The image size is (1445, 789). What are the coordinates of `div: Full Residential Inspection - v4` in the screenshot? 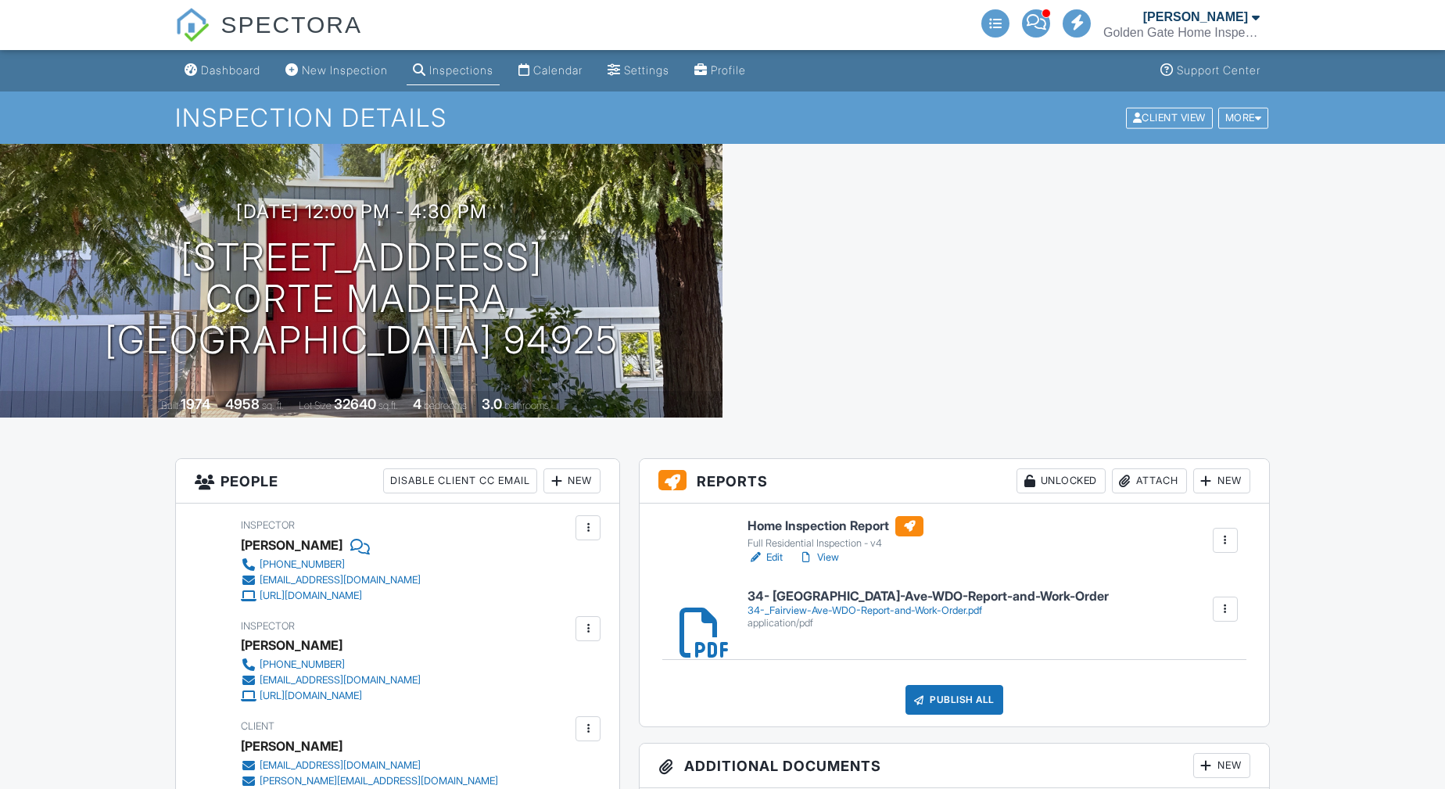 It's located at (835, 544).